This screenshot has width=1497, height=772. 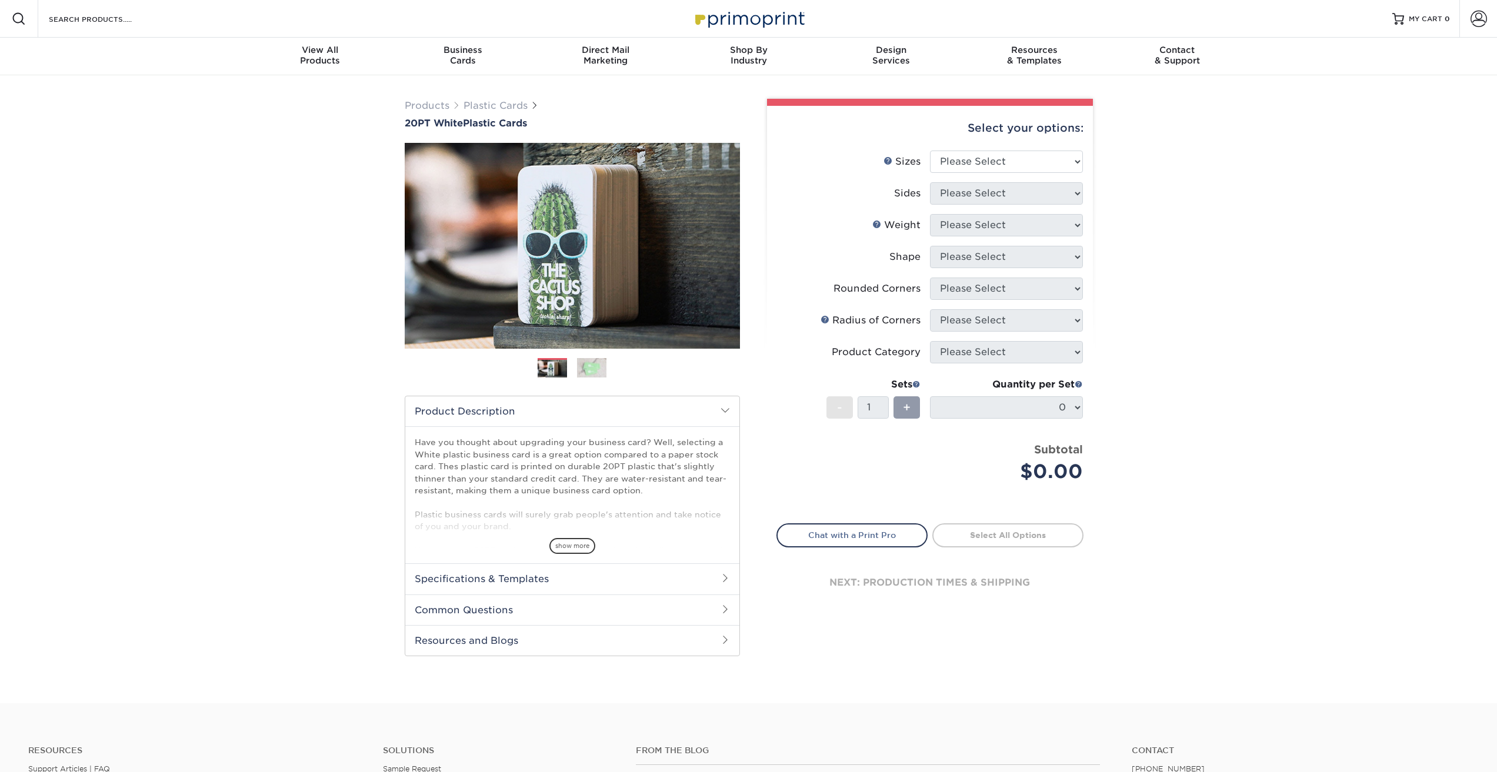 What do you see at coordinates (868, 750) in the screenshot?
I see `h4: From the Blog` at bounding box center [868, 750].